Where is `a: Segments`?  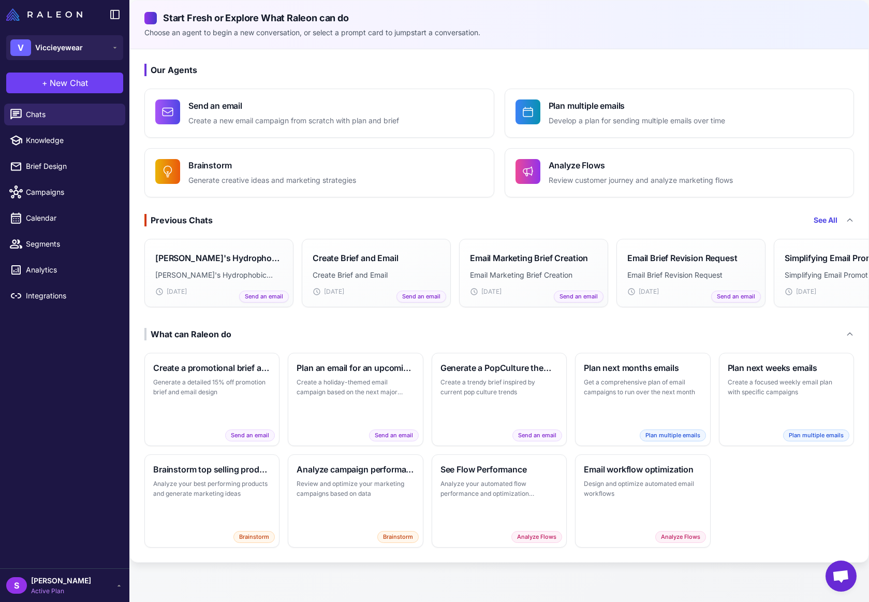 a: Segments is located at coordinates (65, 244).